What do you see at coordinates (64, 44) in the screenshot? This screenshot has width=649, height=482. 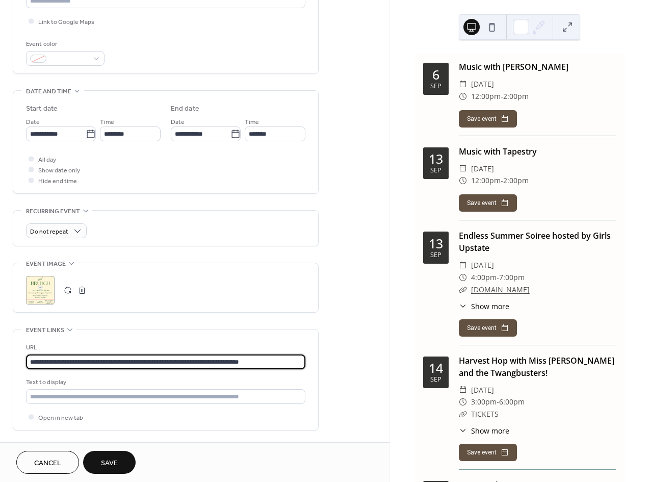 I see `div: Event color` at bounding box center [64, 44].